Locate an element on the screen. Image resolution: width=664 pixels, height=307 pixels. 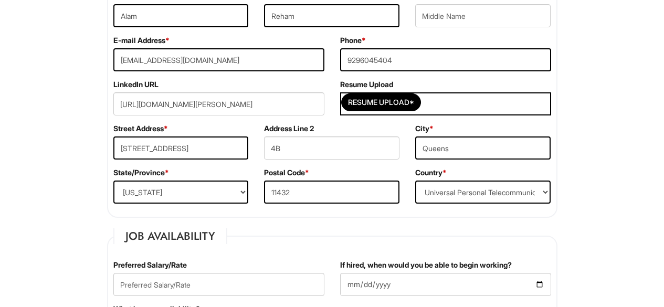
select: State/Province is located at coordinates (181, 192).